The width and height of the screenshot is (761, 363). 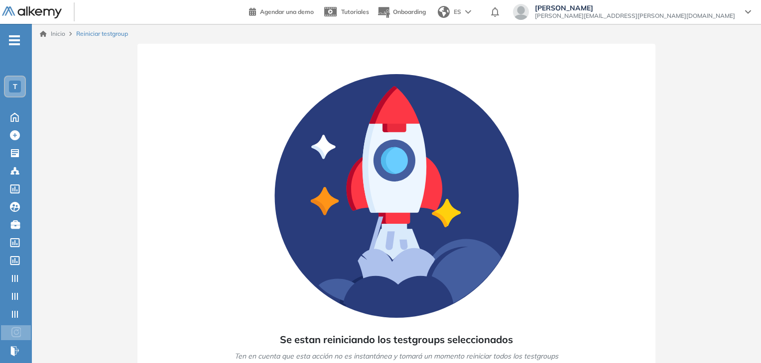 What do you see at coordinates (15, 87) in the screenshot?
I see `span: T` at bounding box center [15, 87].